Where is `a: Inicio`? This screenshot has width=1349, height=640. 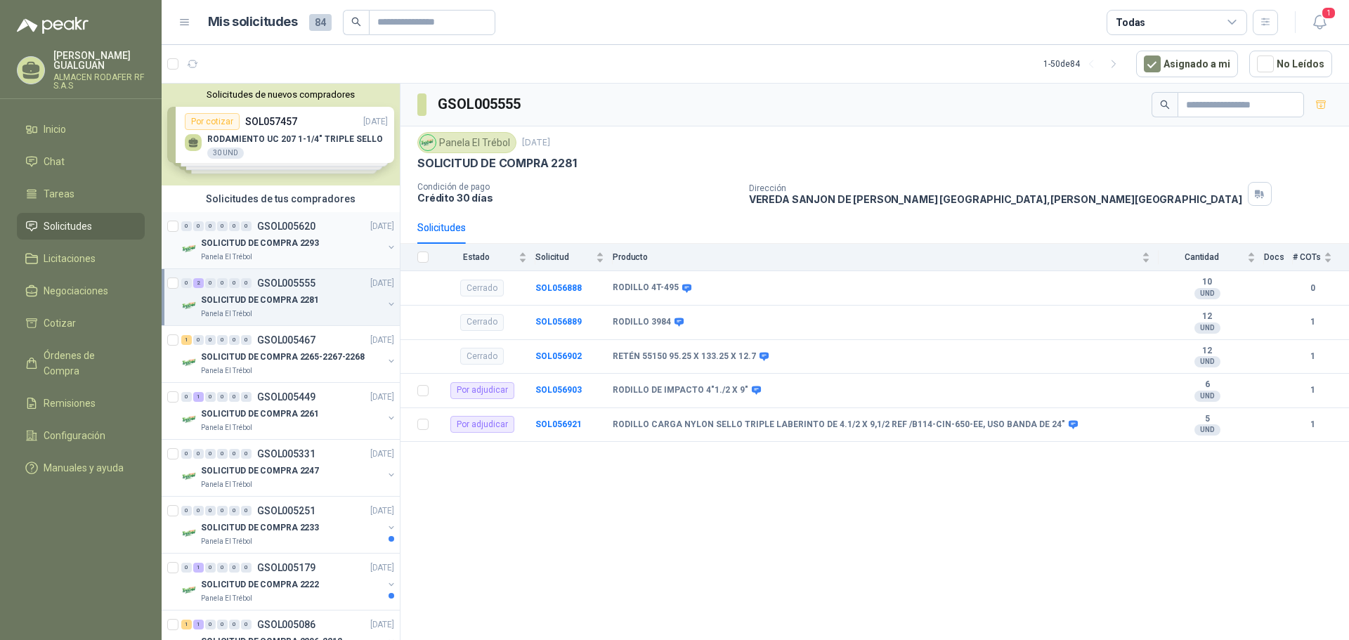 a: Inicio is located at coordinates (81, 129).